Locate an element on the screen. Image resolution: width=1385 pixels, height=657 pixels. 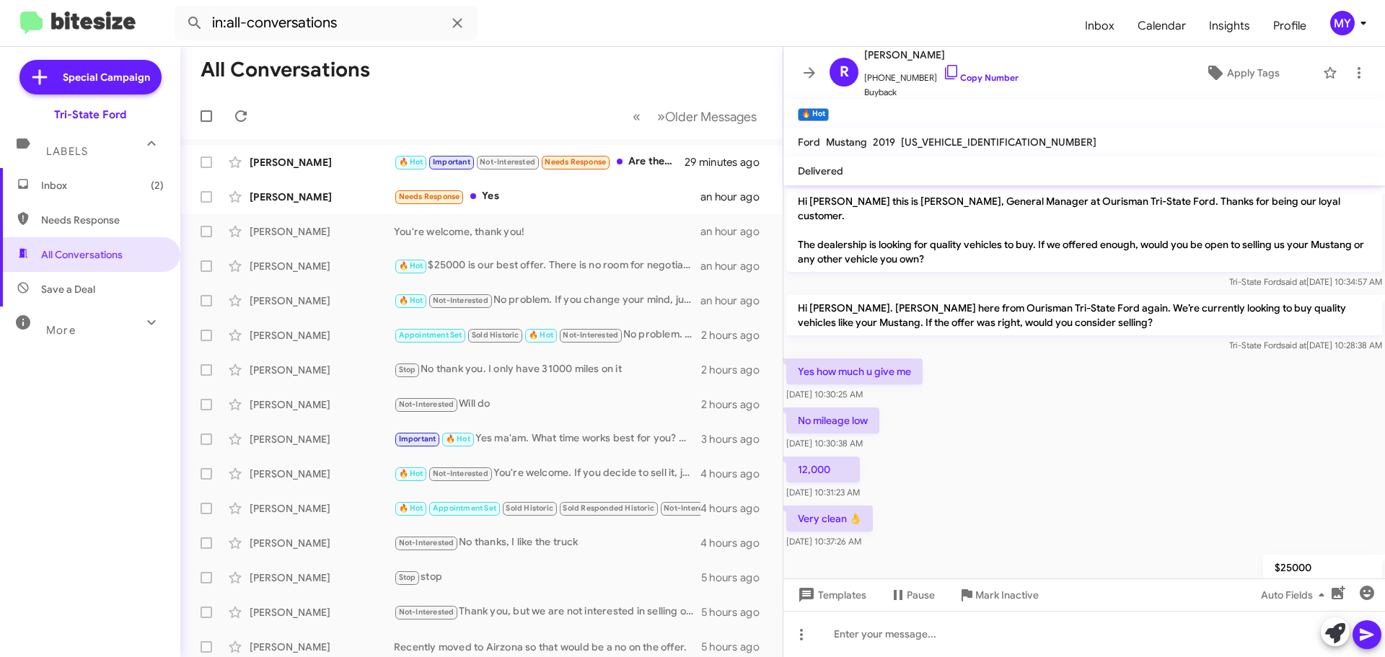
button: Pause is located at coordinates (912, 595).